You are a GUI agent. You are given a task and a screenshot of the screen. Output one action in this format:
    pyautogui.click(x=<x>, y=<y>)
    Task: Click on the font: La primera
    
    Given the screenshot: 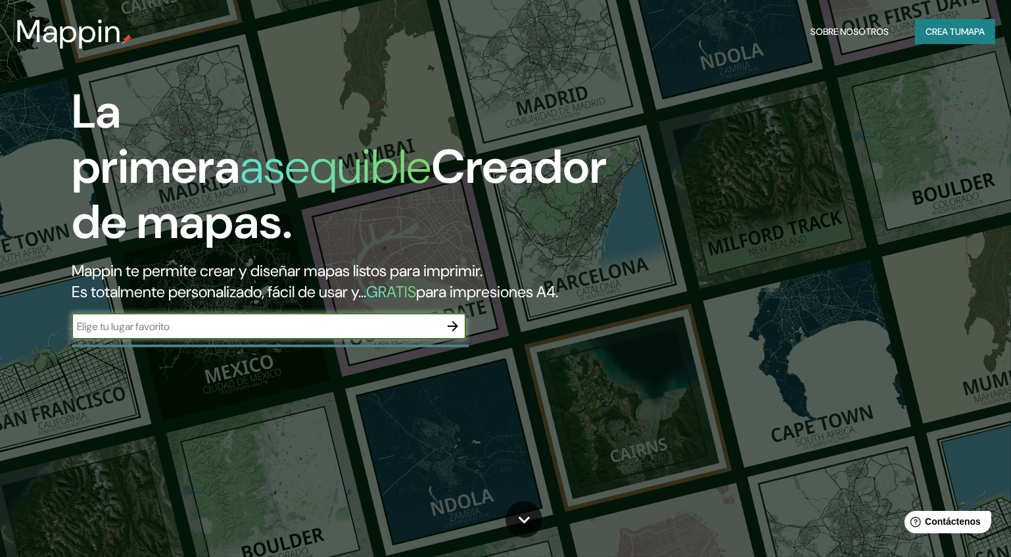 What is the action you would take?
    pyautogui.click(x=156, y=139)
    